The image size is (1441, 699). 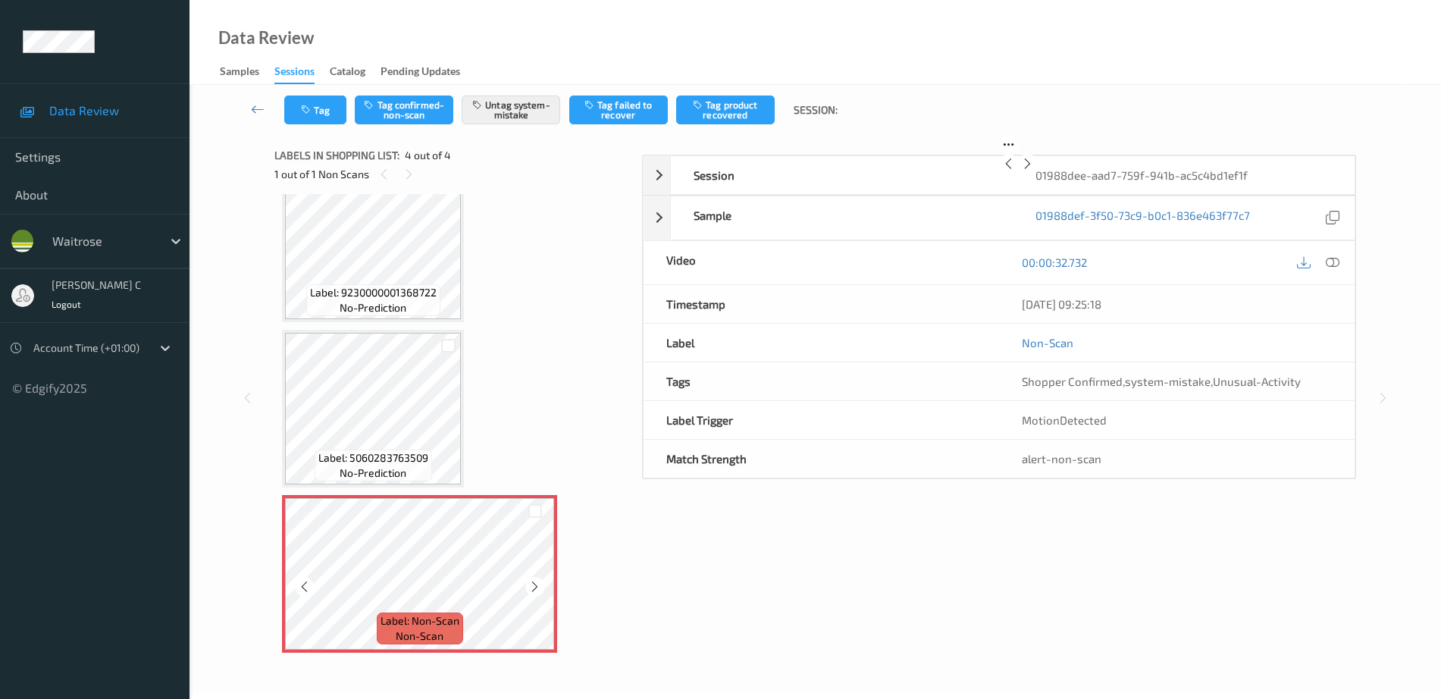 What do you see at coordinates (1054, 262) in the screenshot?
I see `a: 00:00:32.732` at bounding box center [1054, 262].